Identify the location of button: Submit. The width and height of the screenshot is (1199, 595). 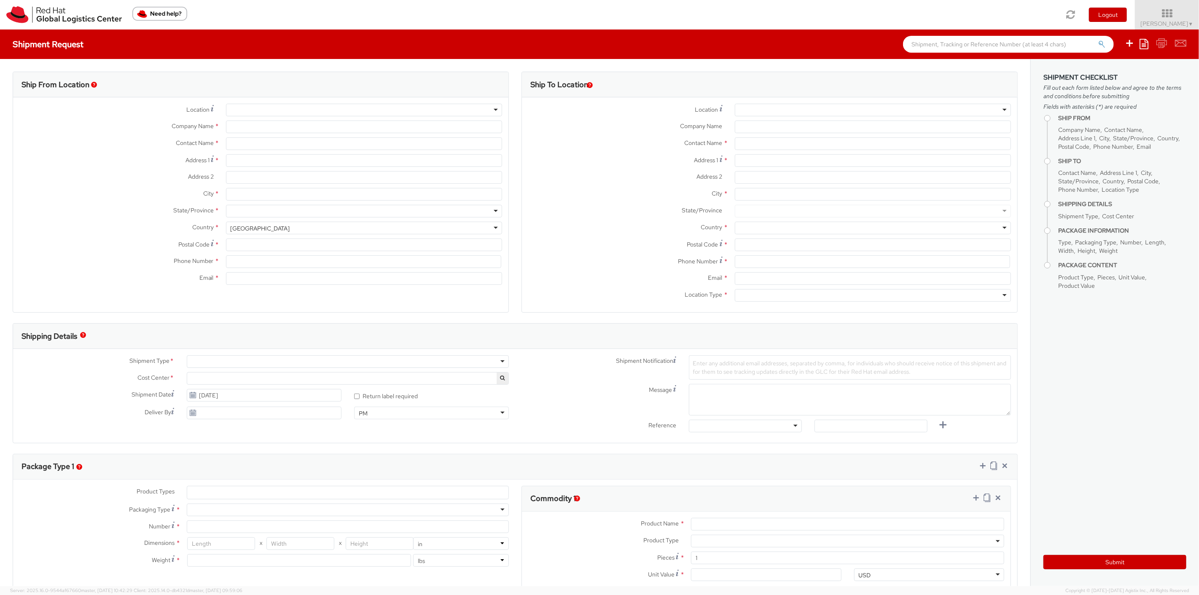
(1115, 563).